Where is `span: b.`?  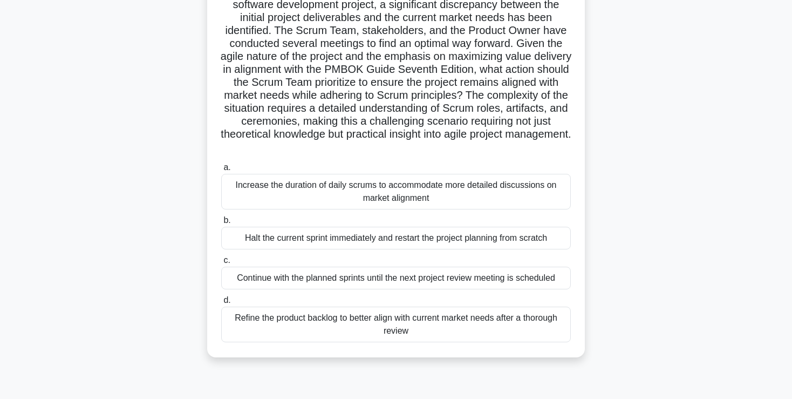
span: b. is located at coordinates (227, 220).